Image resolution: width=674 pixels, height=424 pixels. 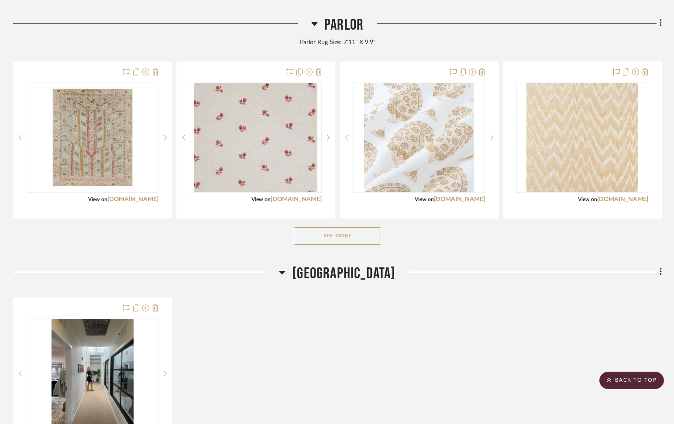 What do you see at coordinates (256, 137) in the screenshot?
I see `img: Polonaise Textile for Window Treatment` at bounding box center [256, 137].